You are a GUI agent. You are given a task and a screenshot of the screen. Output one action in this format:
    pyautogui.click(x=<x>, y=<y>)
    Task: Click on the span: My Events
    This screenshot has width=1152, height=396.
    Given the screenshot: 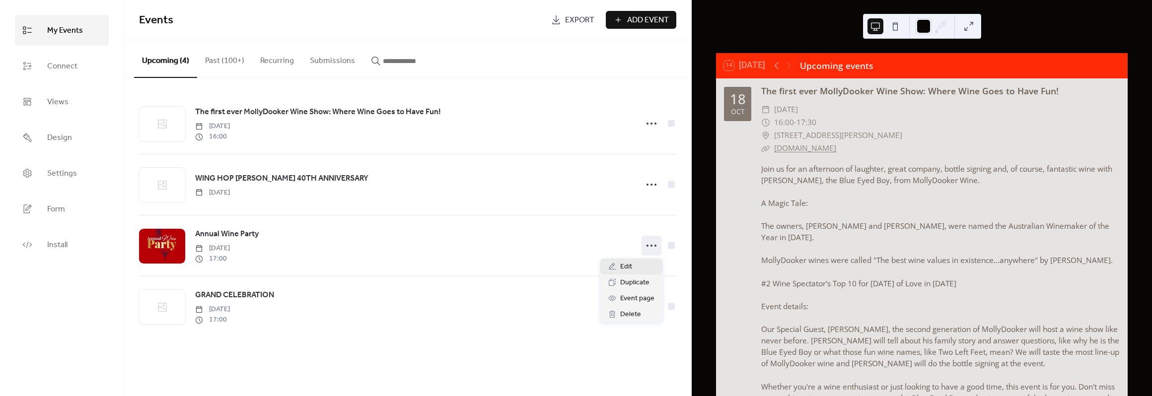 What is the action you would take?
    pyautogui.click(x=65, y=31)
    